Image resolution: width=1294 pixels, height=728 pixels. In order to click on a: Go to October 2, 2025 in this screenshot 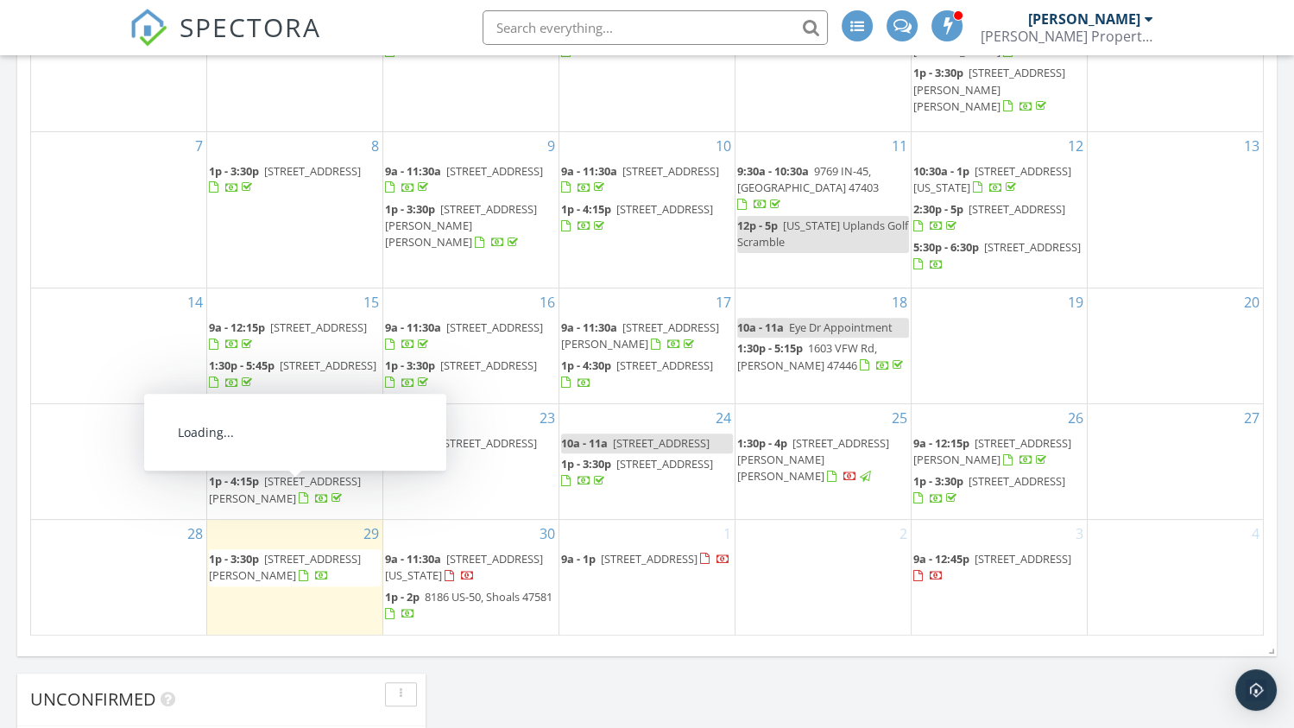, I will do `click(903, 534)`.